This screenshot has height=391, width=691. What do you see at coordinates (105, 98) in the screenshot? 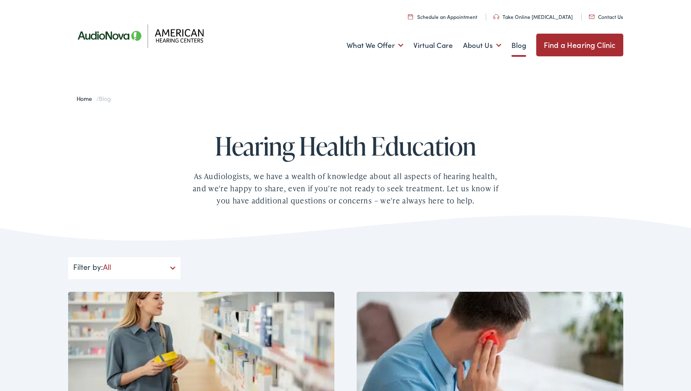
I see `span: Blog` at bounding box center [105, 98].